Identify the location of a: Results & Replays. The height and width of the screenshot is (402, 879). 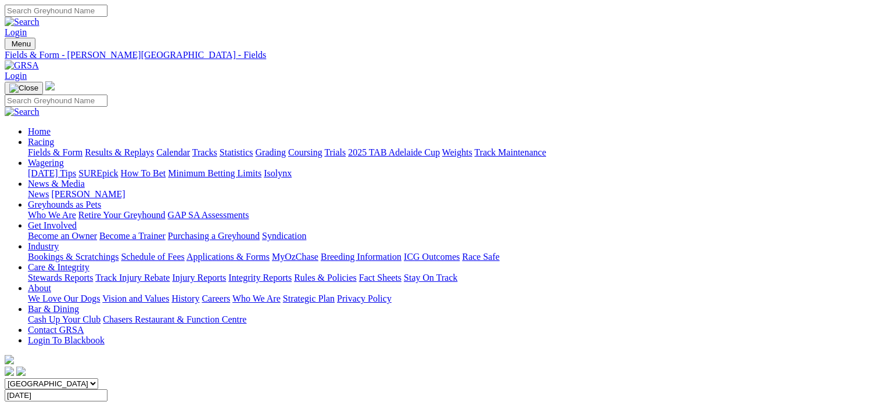
(119, 152).